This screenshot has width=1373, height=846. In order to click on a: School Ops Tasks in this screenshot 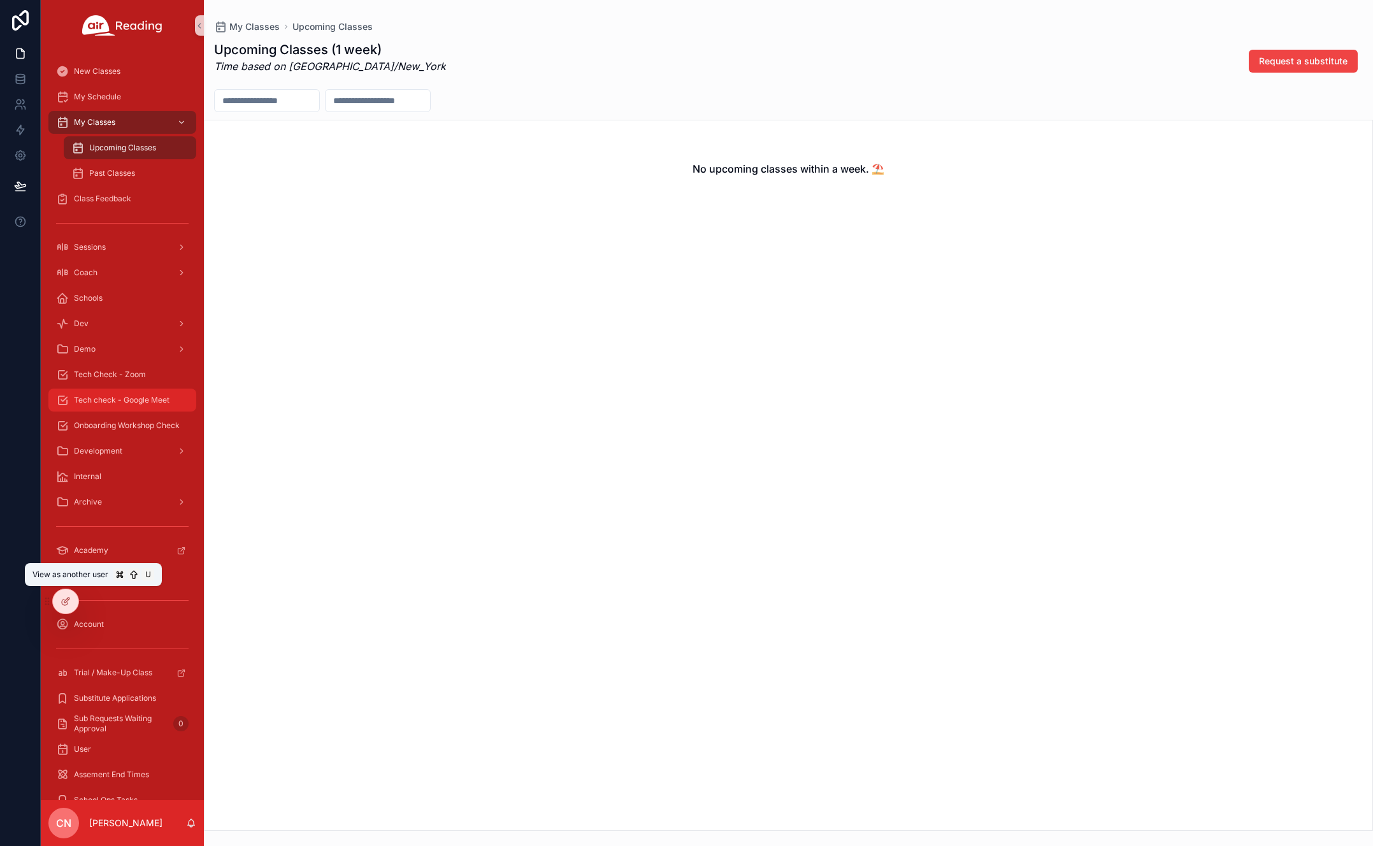, I will do `click(122, 800)`.